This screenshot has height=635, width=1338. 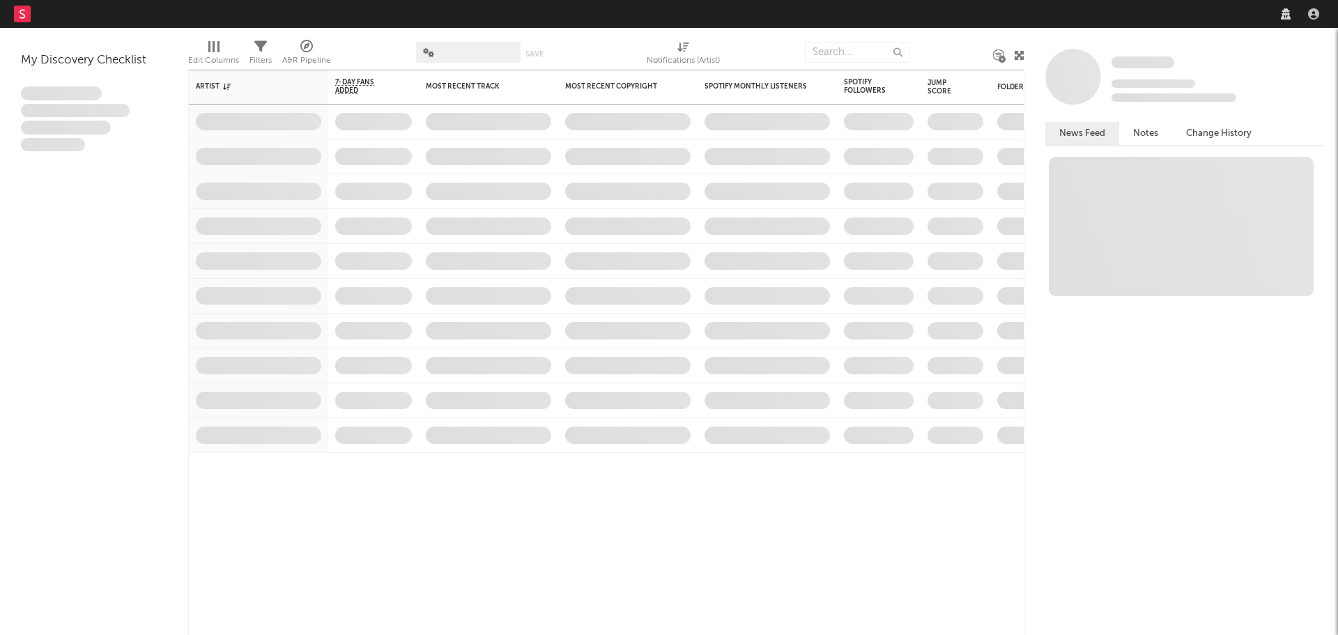 What do you see at coordinates (869, 86) in the screenshot?
I see `div: Spotify Followers` at bounding box center [869, 86].